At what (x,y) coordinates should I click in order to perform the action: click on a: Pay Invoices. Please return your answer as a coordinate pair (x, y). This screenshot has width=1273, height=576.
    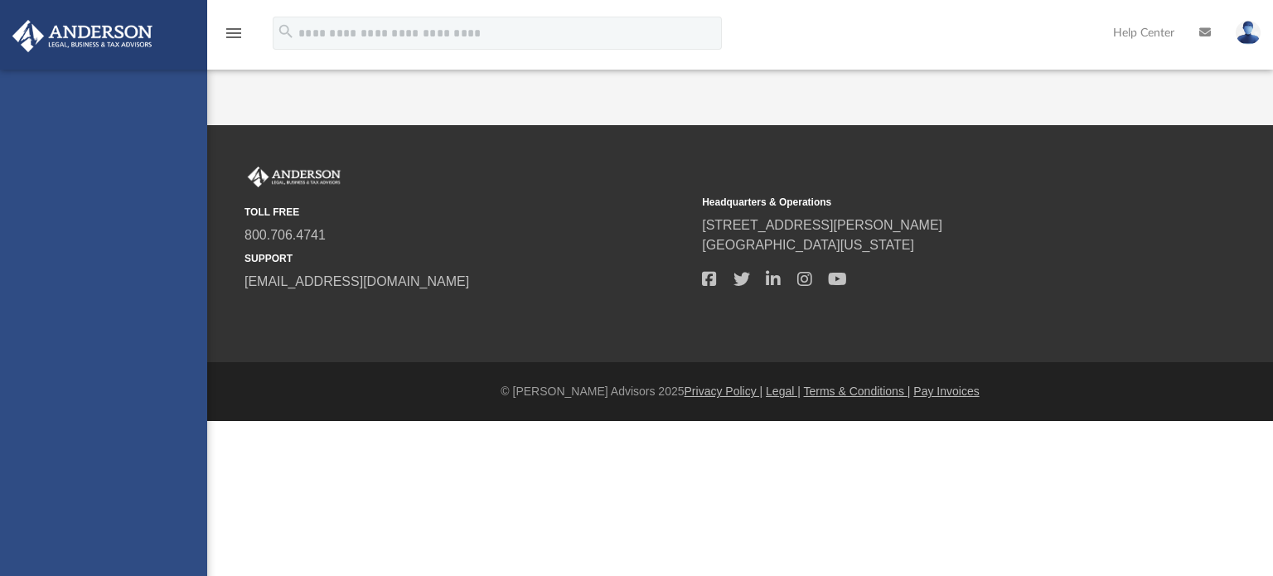
    Looking at the image, I should click on (946, 391).